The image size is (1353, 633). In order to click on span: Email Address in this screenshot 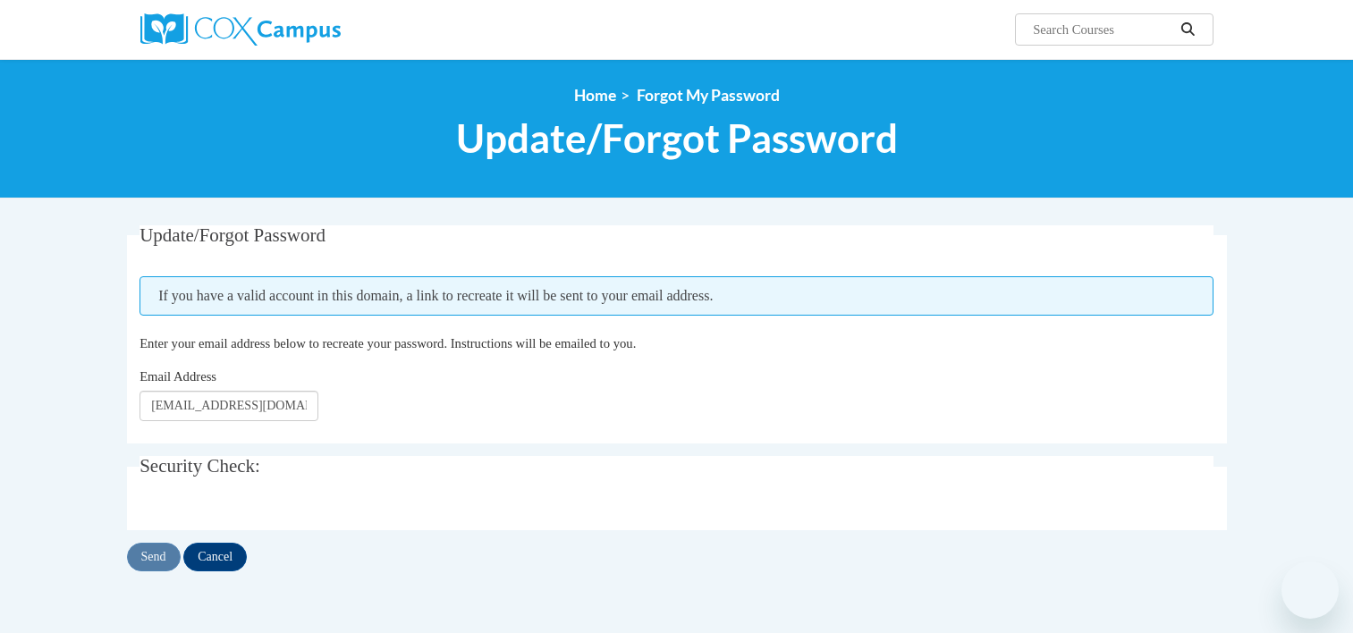, I will do `click(178, 376)`.